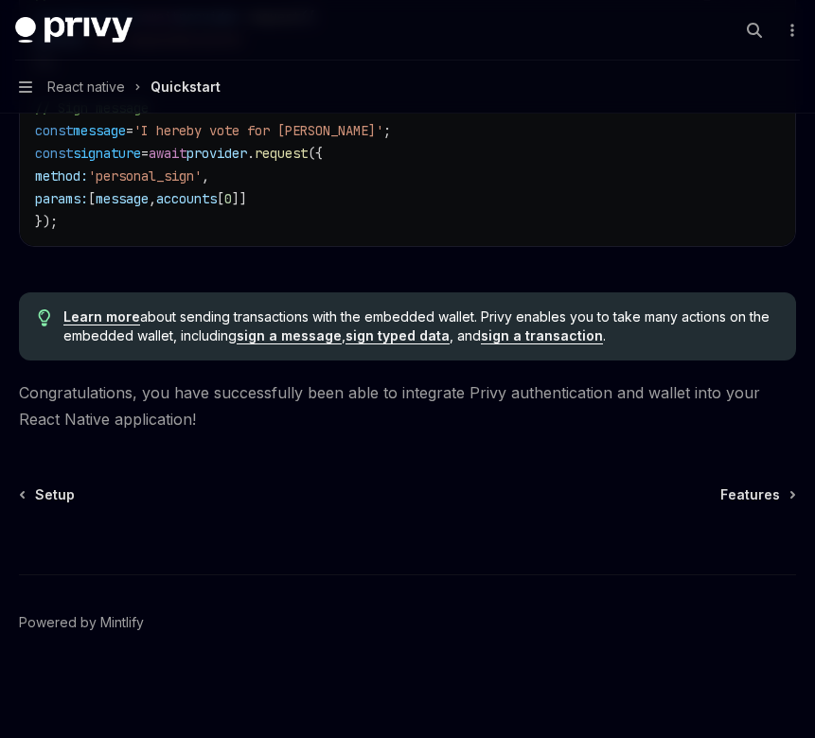  What do you see at coordinates (81, 623) in the screenshot?
I see `a: Powered by Mintlify` at bounding box center [81, 623].